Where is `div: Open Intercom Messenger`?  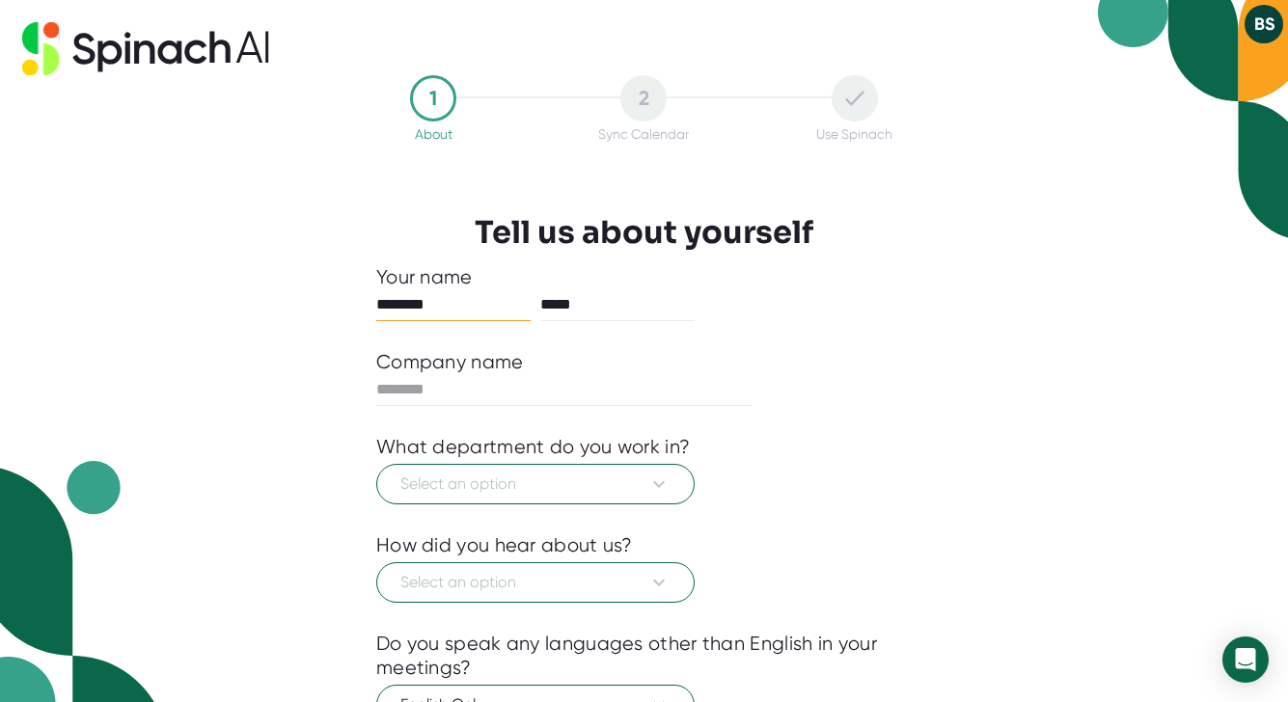 div: Open Intercom Messenger is located at coordinates (1245, 660).